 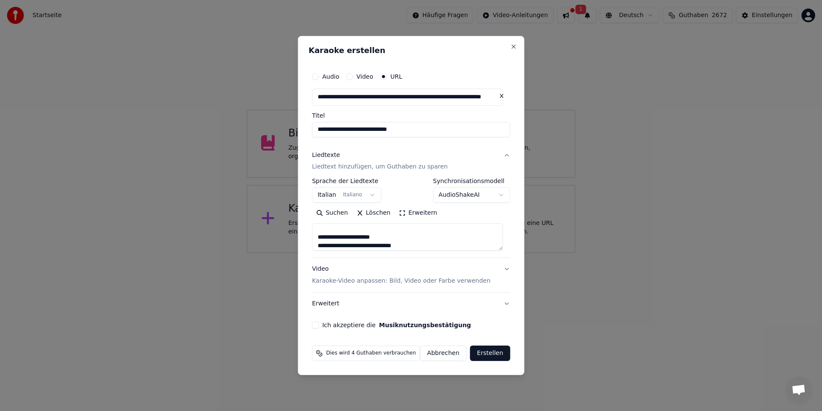 I want to click on span: Dies wird 4 Guthaben verbrauchen, so click(x=371, y=353).